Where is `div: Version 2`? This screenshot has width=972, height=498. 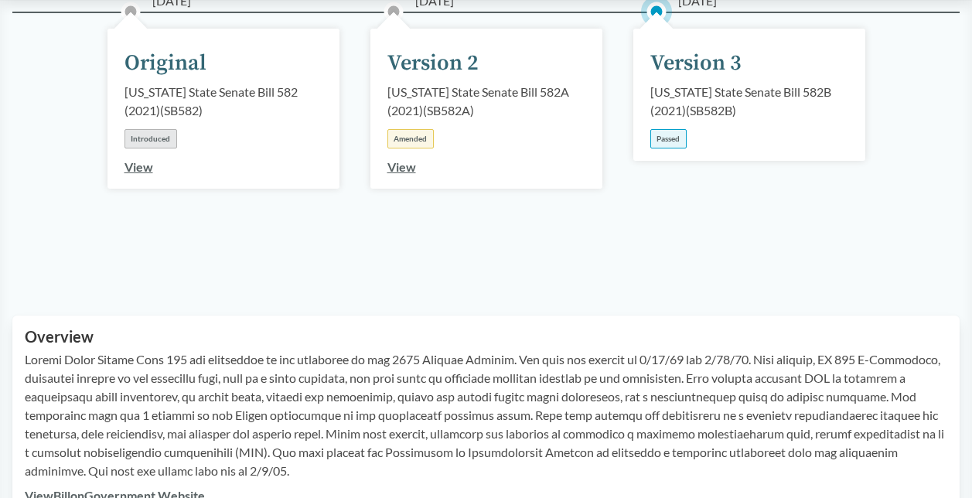
div: Version 2 is located at coordinates (433, 63).